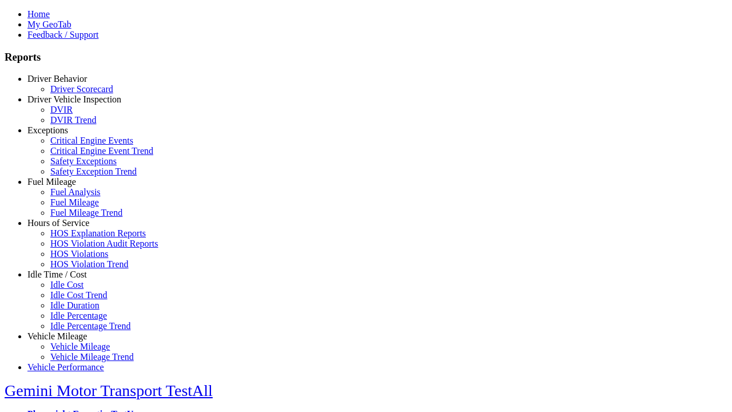 The height and width of the screenshot is (412, 732). What do you see at coordinates (61, 109) in the screenshot?
I see `a: DVIR` at bounding box center [61, 109].